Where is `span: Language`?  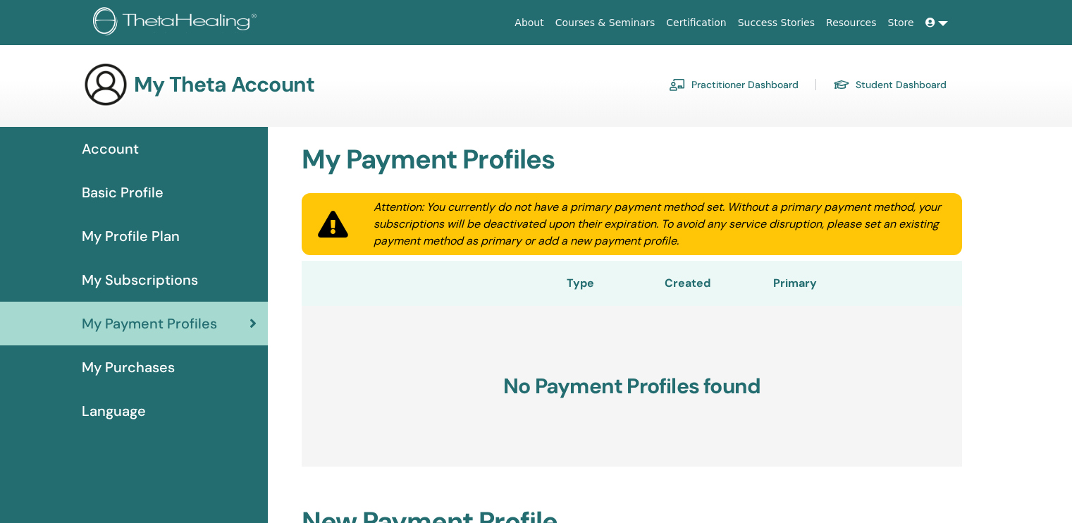 span: Language is located at coordinates (113, 411).